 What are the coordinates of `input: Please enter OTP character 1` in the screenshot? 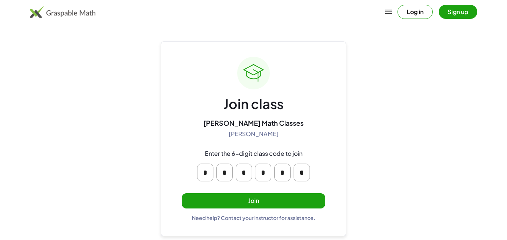 It's located at (205, 173).